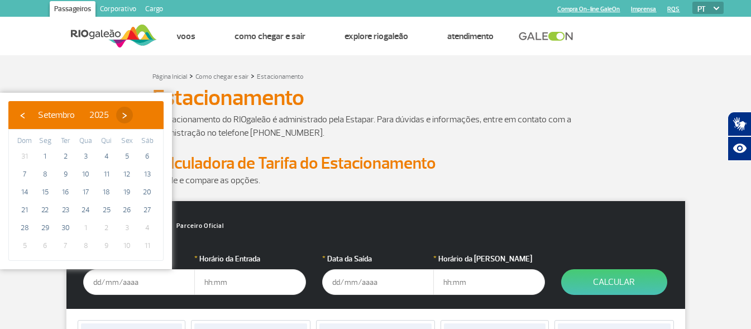 This screenshot has width=751, height=329. What do you see at coordinates (127, 174) in the screenshot?
I see `span: 12` at bounding box center [127, 174].